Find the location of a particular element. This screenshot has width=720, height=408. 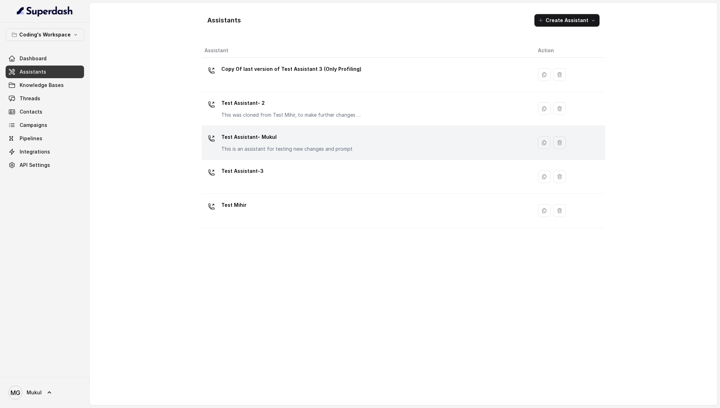

p: Test Assistant-3 is located at coordinates (242, 171).